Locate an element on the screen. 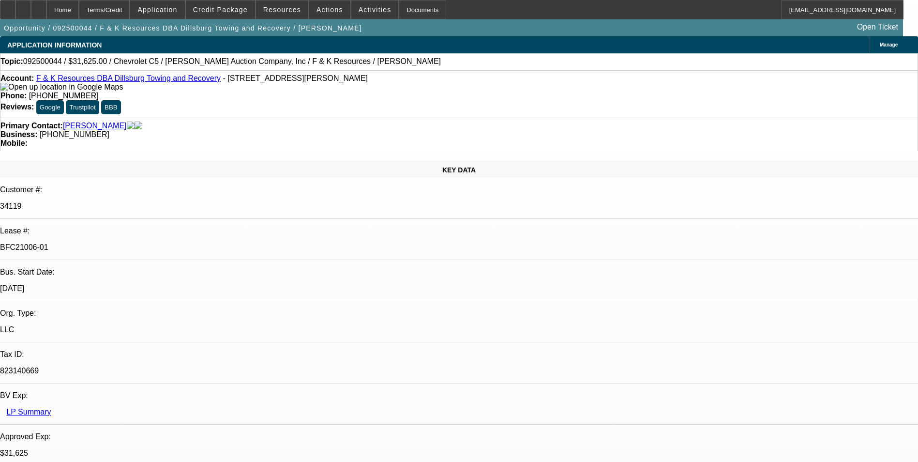  strong: Account: is located at coordinates (17, 78).